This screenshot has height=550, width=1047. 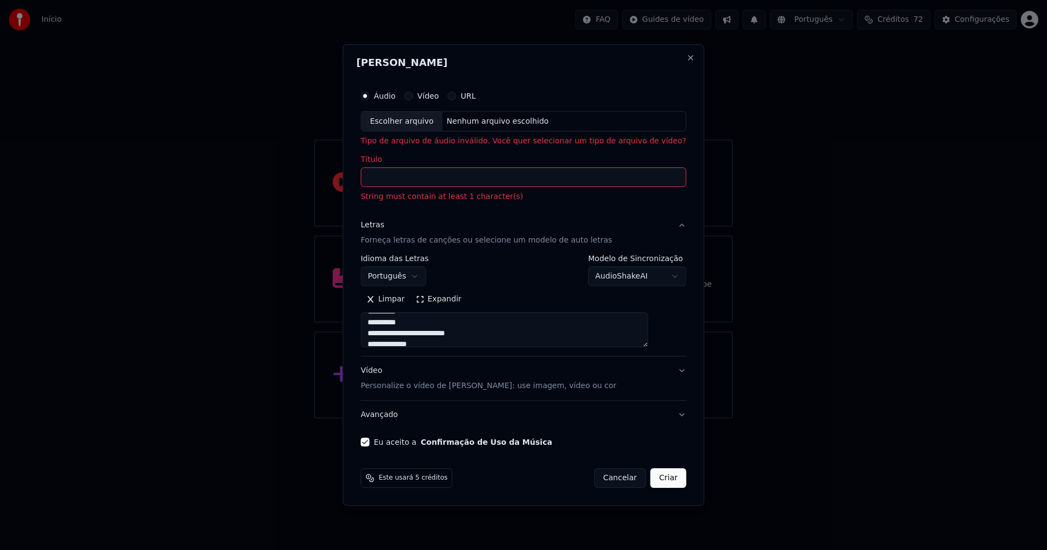 I want to click on label: Áudio, so click(x=385, y=96).